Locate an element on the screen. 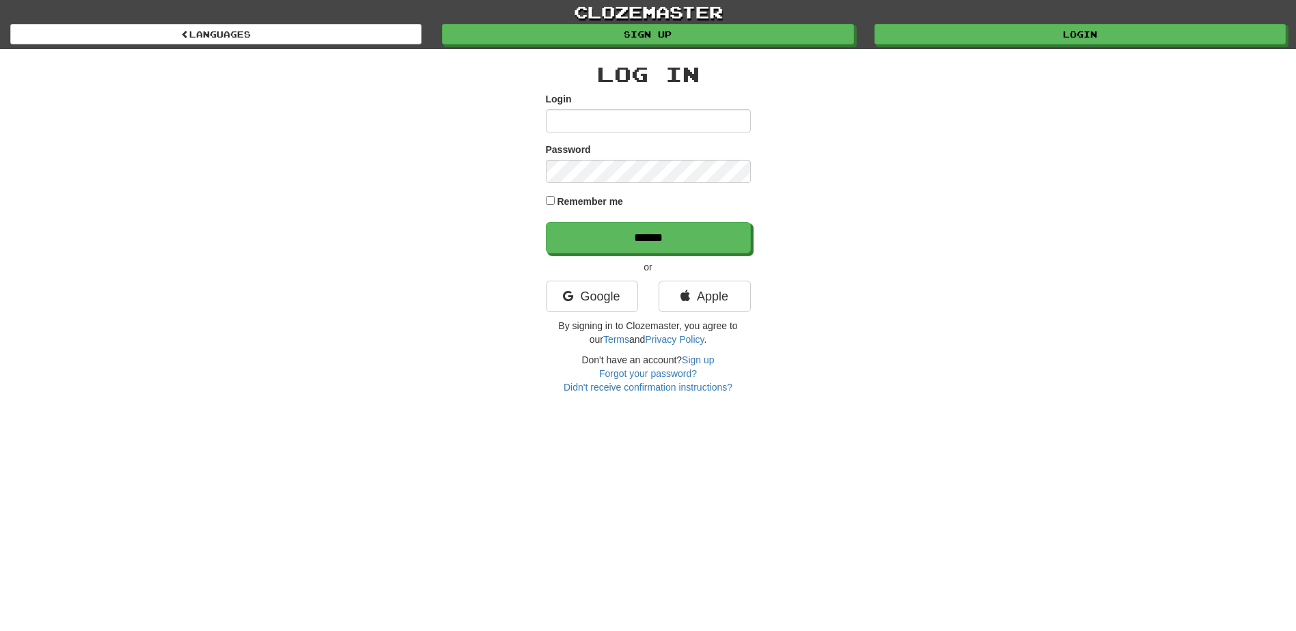  a: Forgot your password? is located at coordinates (648, 374).